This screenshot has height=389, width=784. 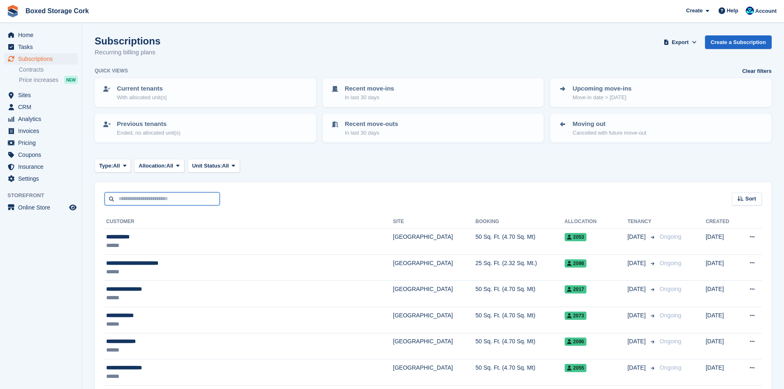 I want to click on p: Recurring billing plans, so click(x=128, y=52).